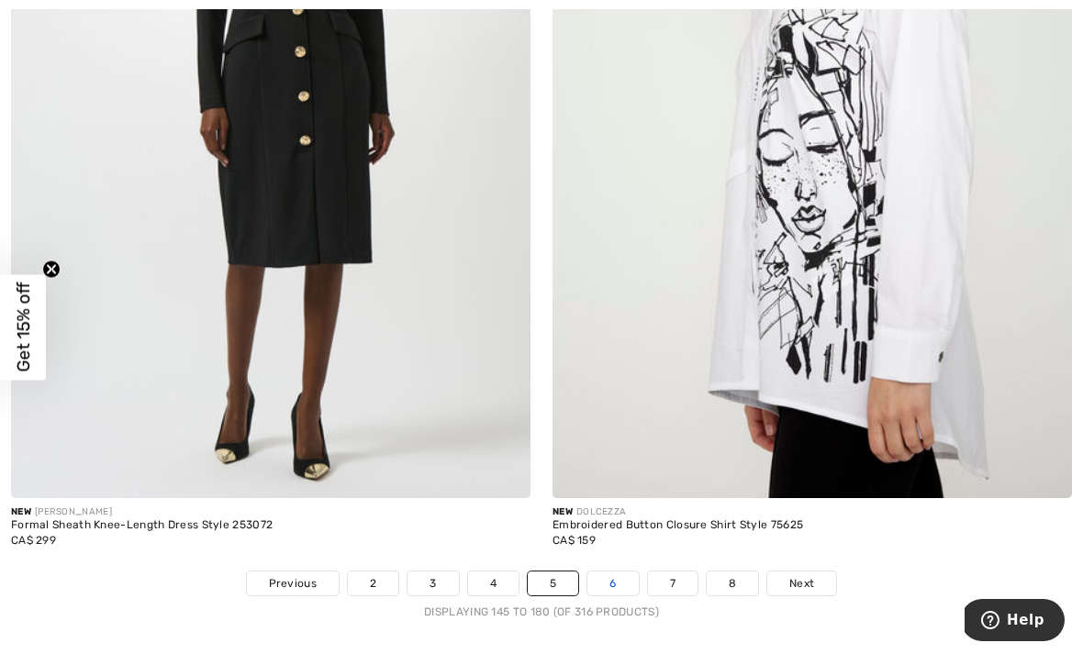 The width and height of the screenshot is (1083, 654). What do you see at coordinates (573, 540) in the screenshot?
I see `span: CA$ 159` at bounding box center [573, 540].